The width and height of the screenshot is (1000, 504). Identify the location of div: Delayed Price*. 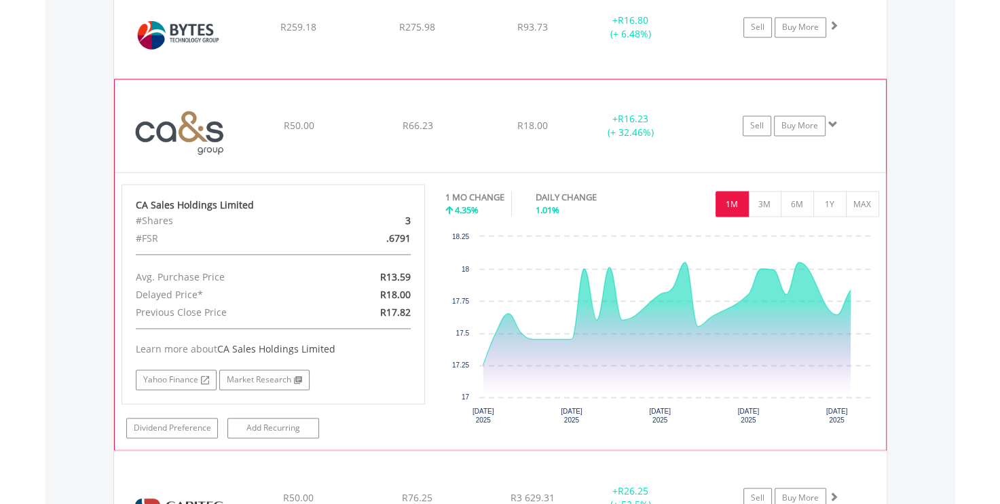
(224, 295).